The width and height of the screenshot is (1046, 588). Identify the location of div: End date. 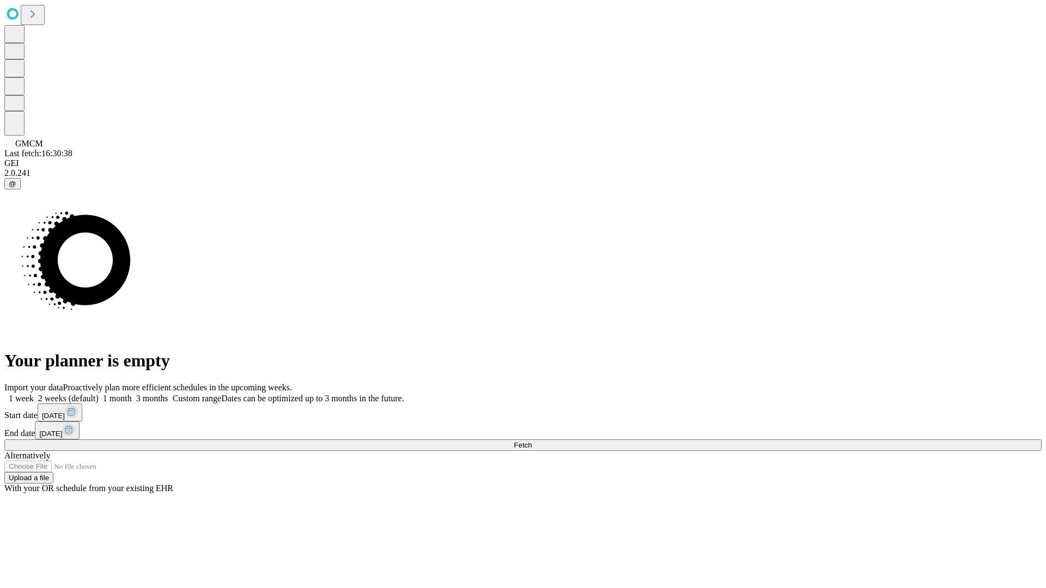
(523, 430).